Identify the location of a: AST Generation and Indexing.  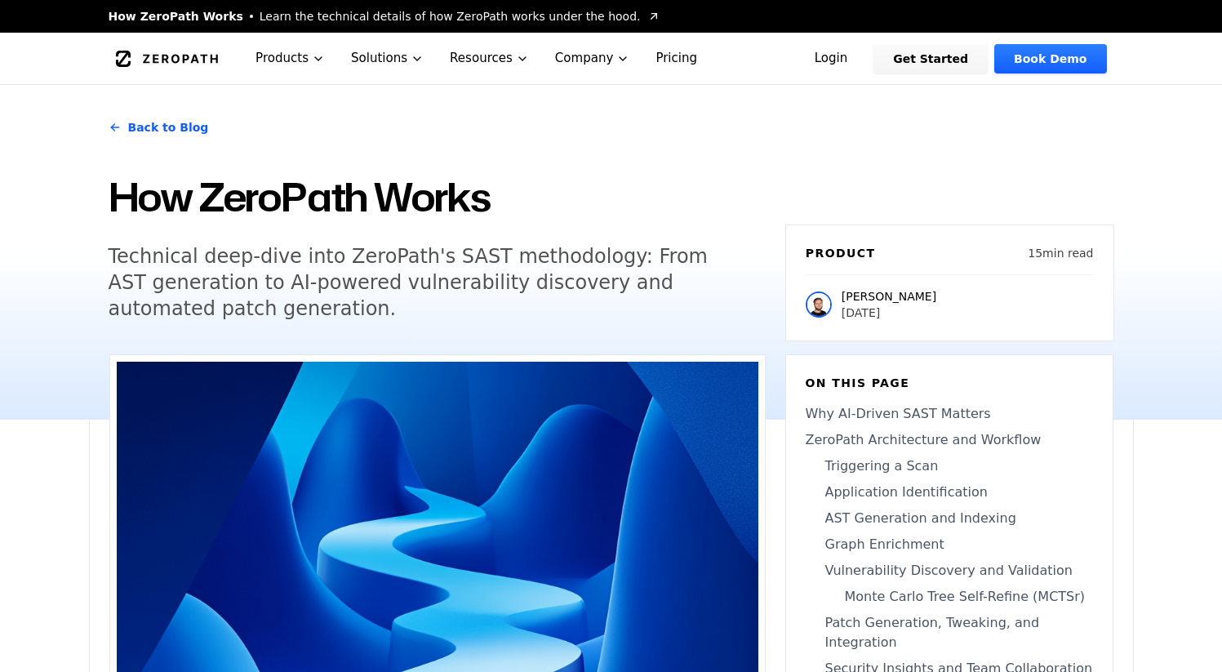
(950, 519).